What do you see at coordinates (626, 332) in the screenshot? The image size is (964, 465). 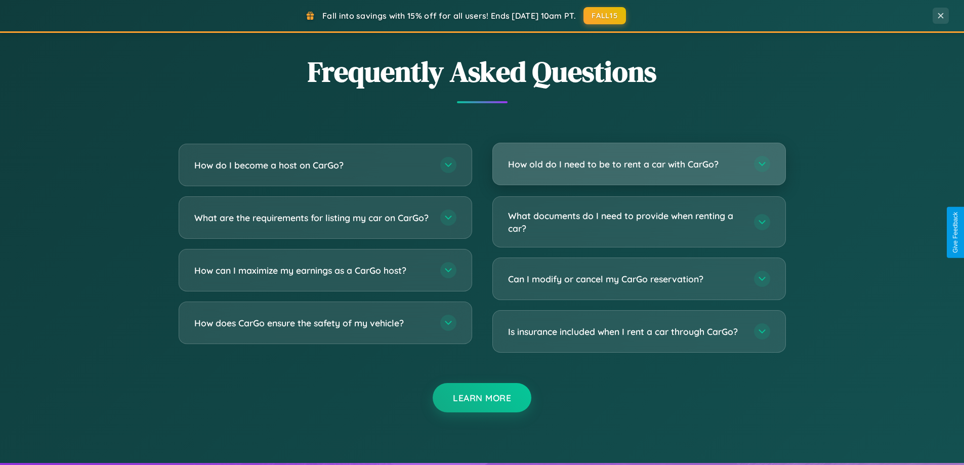 I see `h3: Is insurance included when I rent a car through CarGo?` at bounding box center [626, 332].